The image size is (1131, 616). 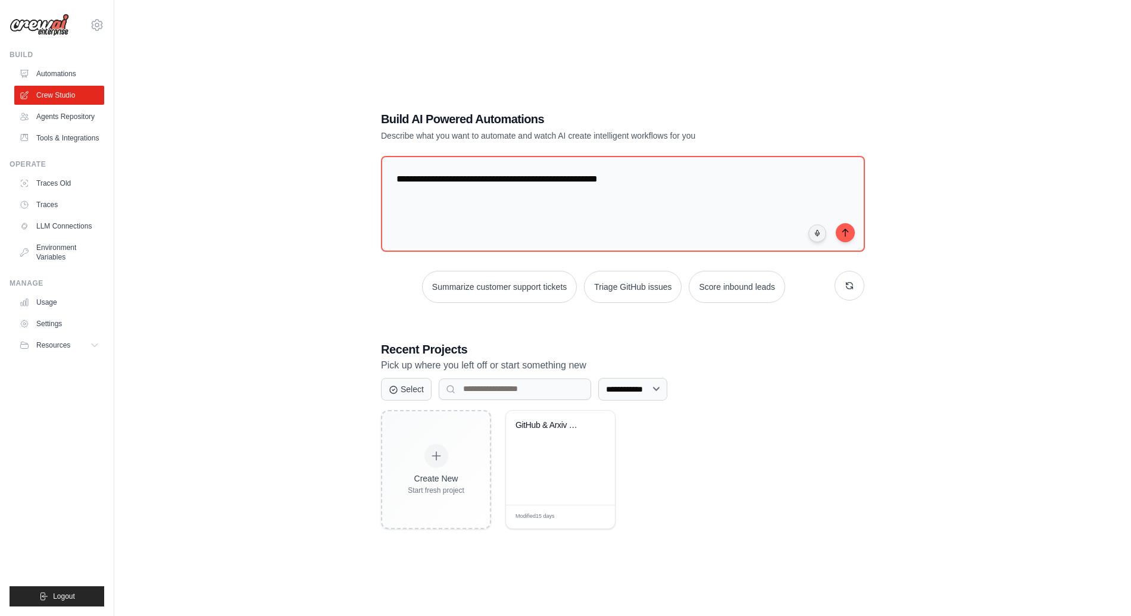 I want to click on a: Tools & Integrations, so click(x=59, y=138).